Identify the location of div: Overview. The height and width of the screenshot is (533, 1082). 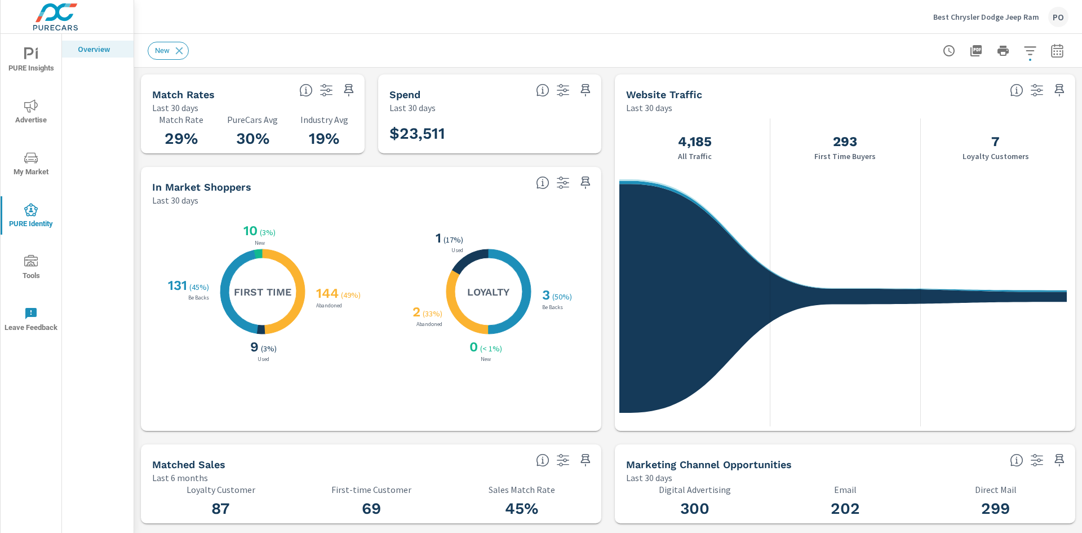
(98, 49).